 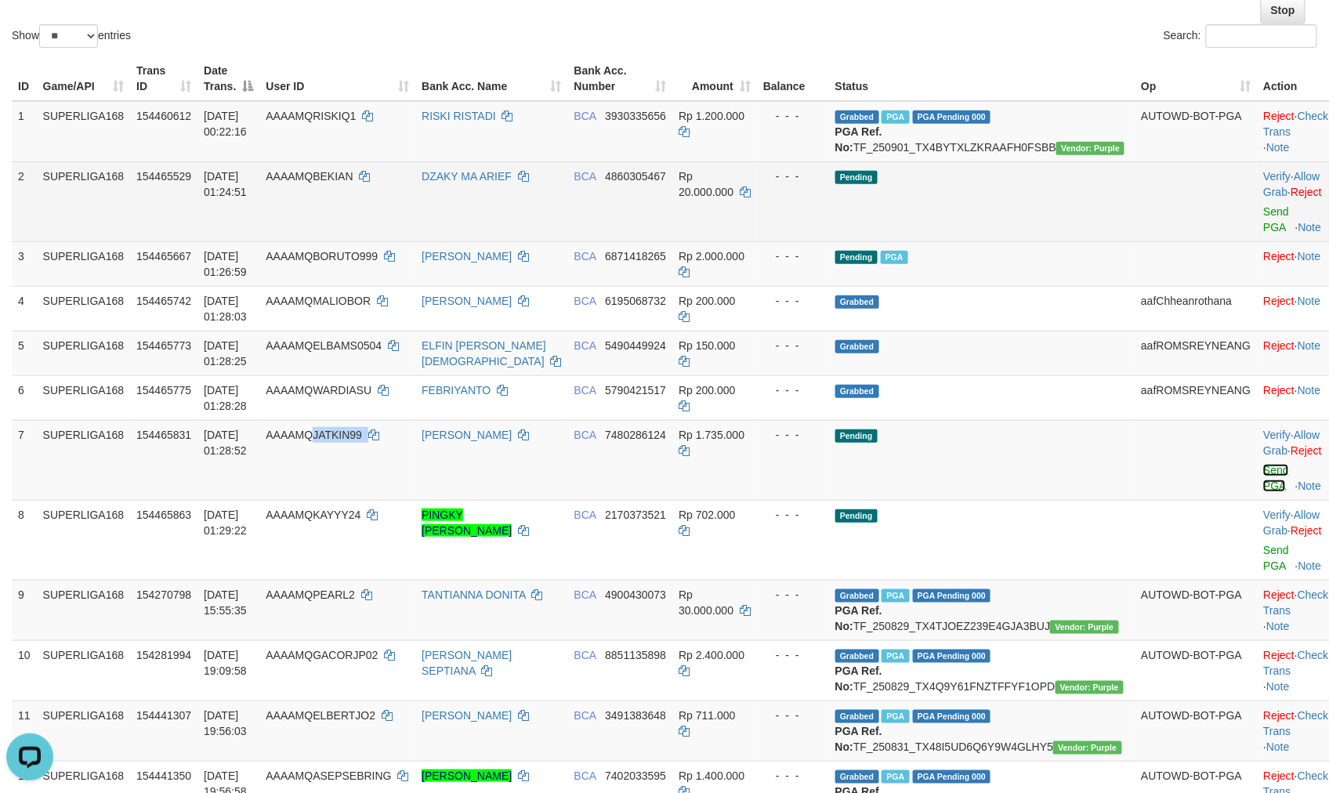 I want to click on span: Rp 20.000.000, so click(x=706, y=184).